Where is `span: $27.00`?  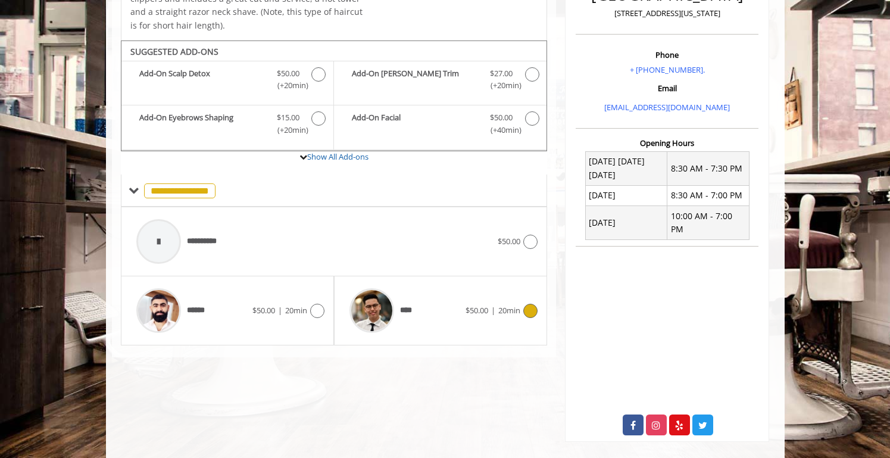
span: $27.00 is located at coordinates (501, 73).